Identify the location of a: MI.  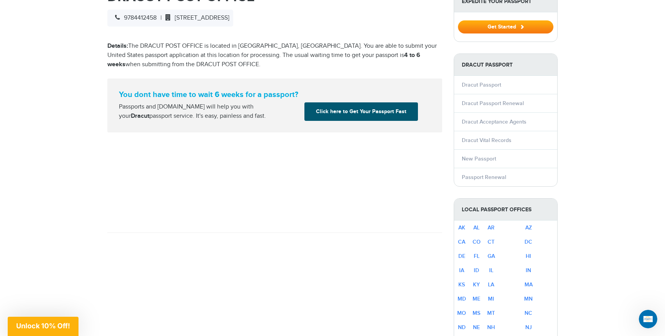
(491, 299).